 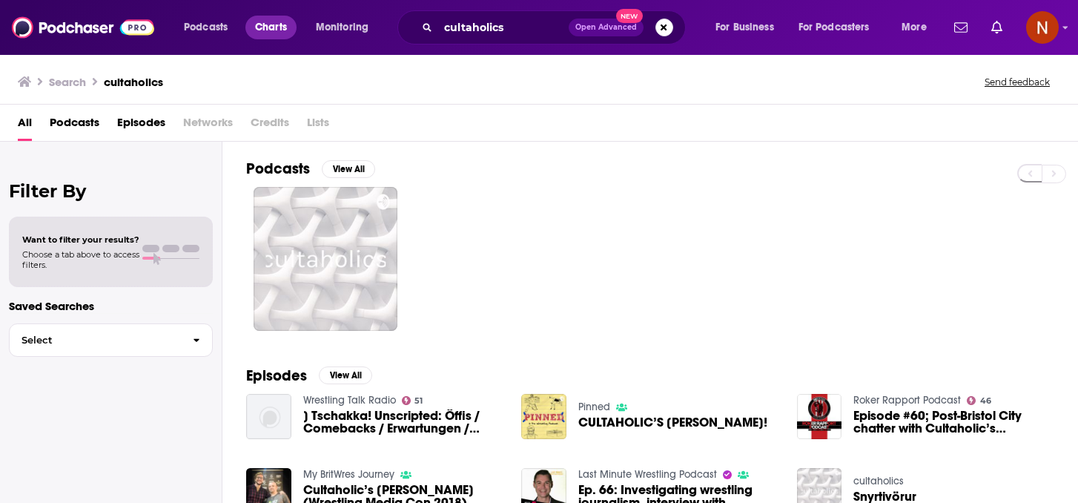 I want to click on span: All, so click(x=24, y=125).